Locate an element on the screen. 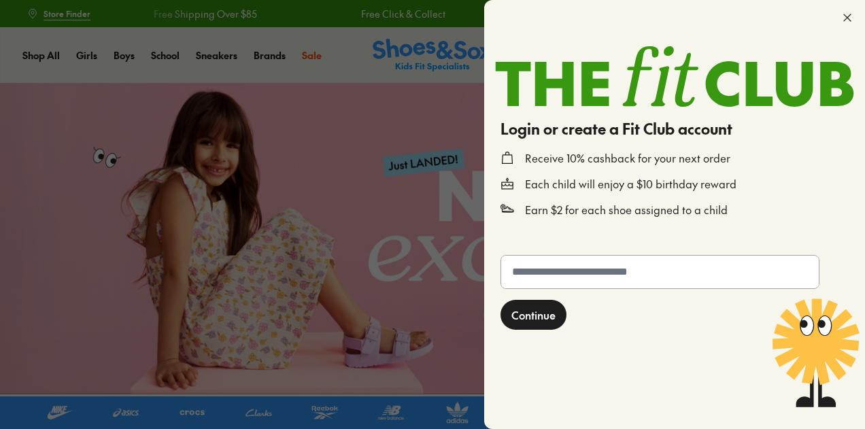 The height and width of the screenshot is (429, 865). img: TheFitClub_Landscape_2a1d24fe-98f1-4588-97ac-f3657bedce49.svg is located at coordinates (675, 76).